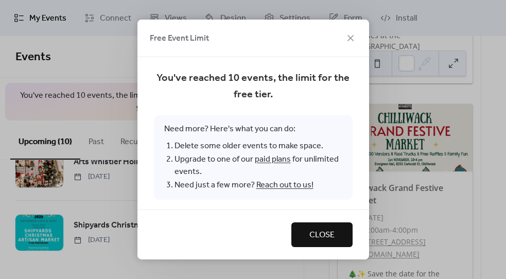 The height and width of the screenshot is (279, 506). Describe the element at coordinates (259, 166) in the screenshot. I see `li: Upgrade to one of our for unlimited events.` at that location.